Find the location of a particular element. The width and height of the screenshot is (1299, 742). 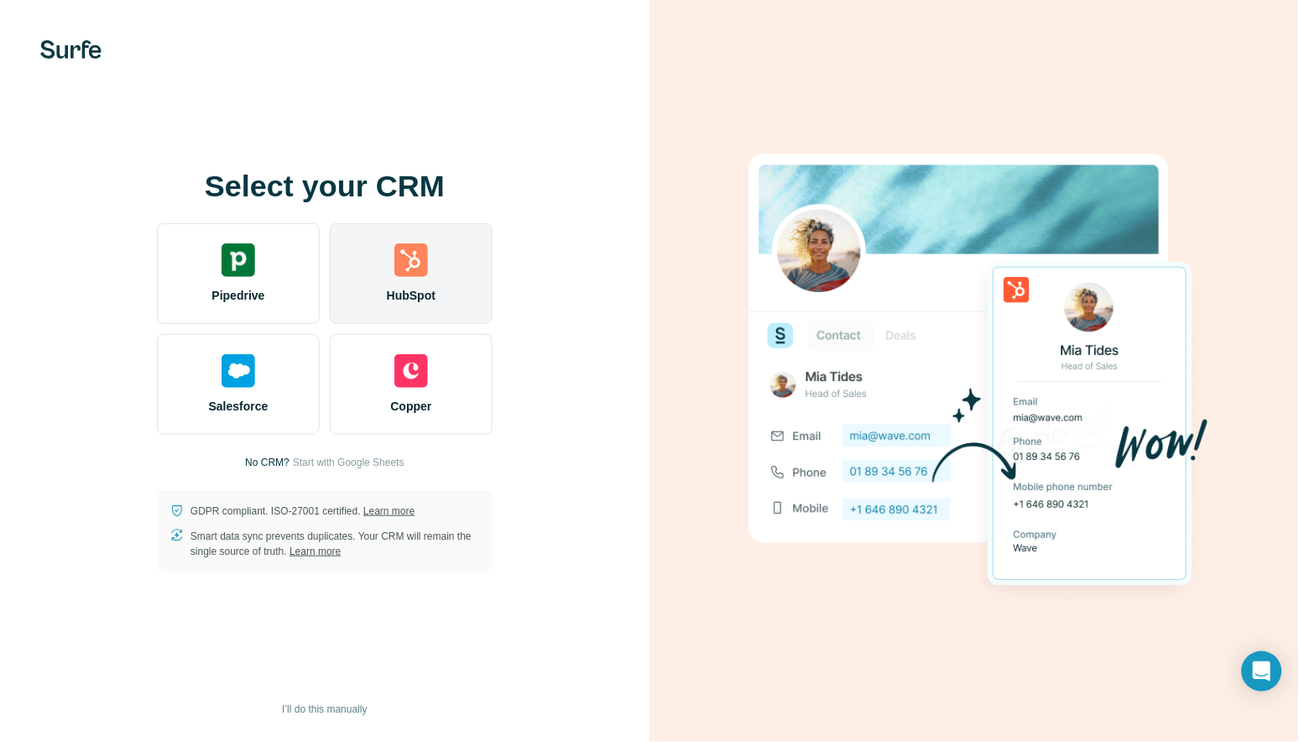

span: HubSpot is located at coordinates (411, 295).